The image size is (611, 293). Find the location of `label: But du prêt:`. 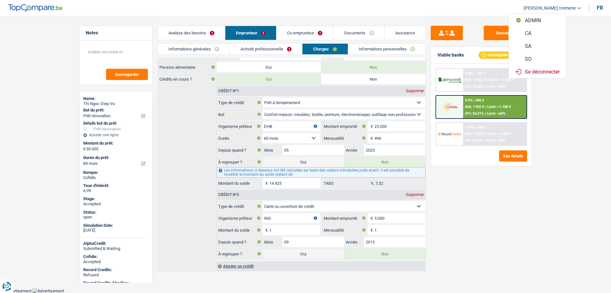

label: But du prêt: is located at coordinates (115, 110).